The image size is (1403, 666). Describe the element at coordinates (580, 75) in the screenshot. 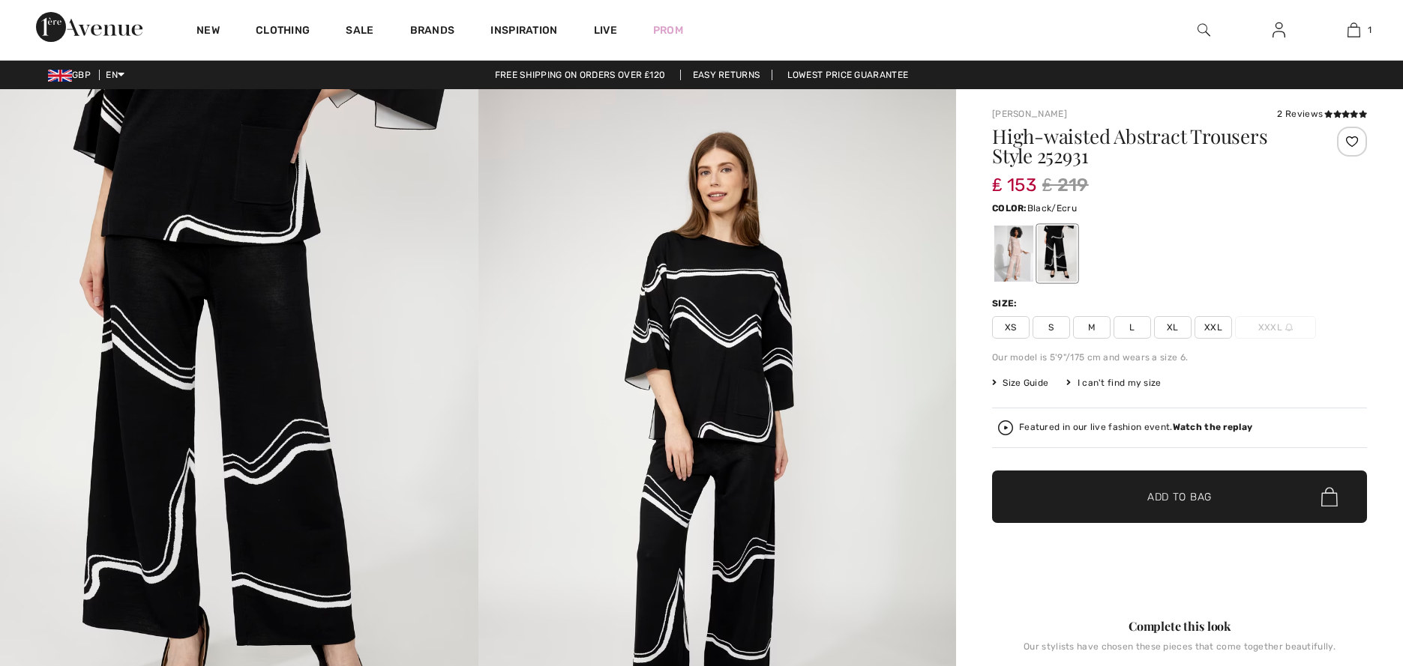

I see `a: Free shipping on orders over ₤120` at that location.